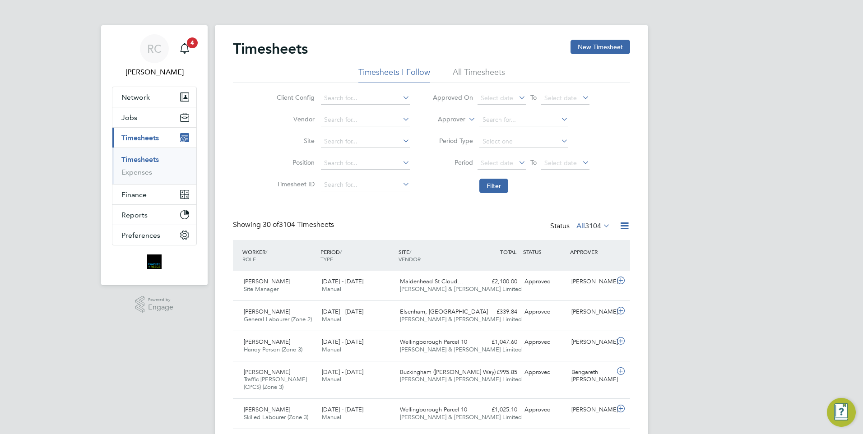  Describe the element at coordinates (294, 162) in the screenshot. I see `label: Position` at that location.